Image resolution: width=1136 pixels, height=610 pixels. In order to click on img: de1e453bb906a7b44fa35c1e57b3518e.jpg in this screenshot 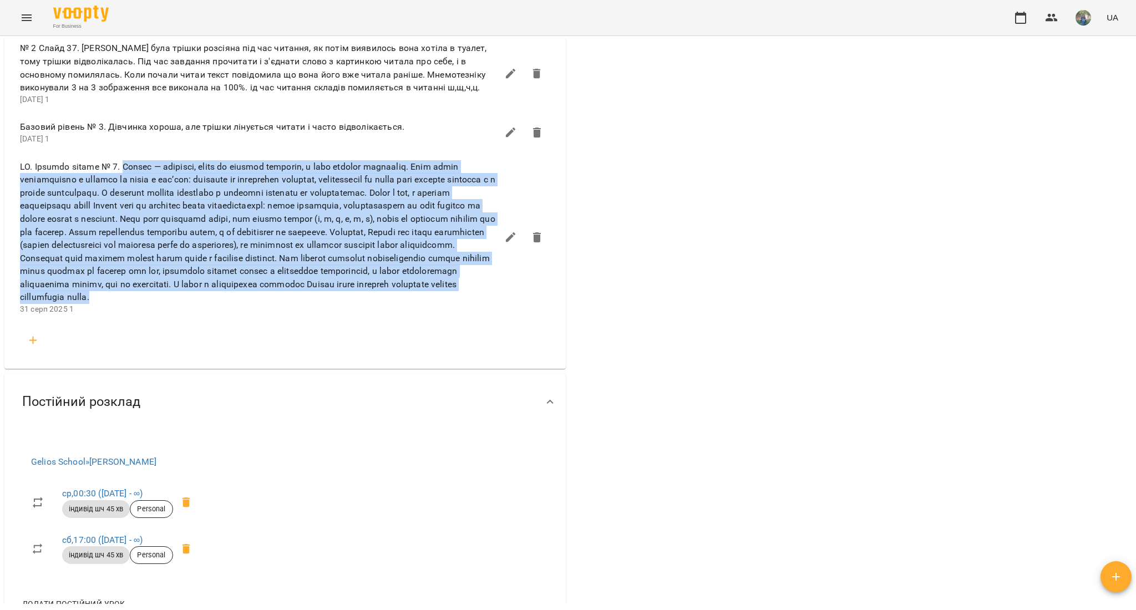, I will do `click(1084, 18)`.